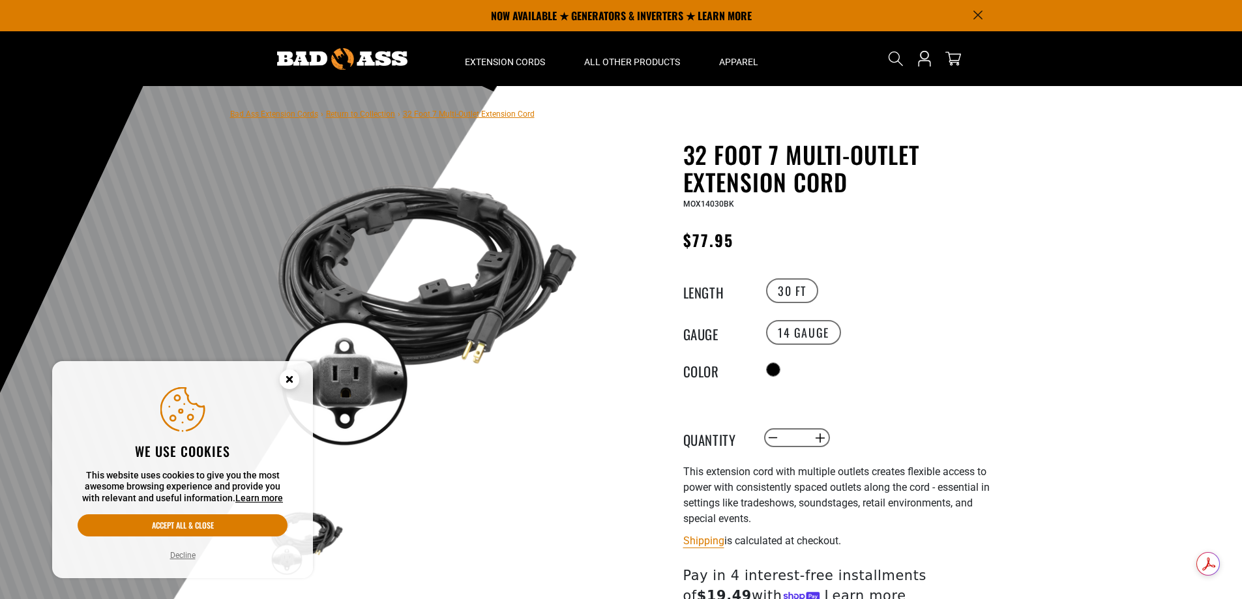 The width and height of the screenshot is (1242, 599). What do you see at coordinates (505, 59) in the screenshot?
I see `summary: Extension Cords` at bounding box center [505, 59].